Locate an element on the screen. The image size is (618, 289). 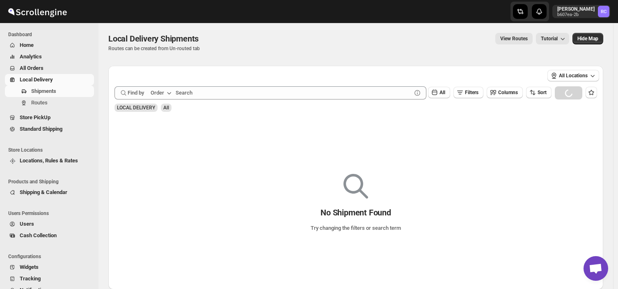
span: Store PickUp is located at coordinates (35, 117).